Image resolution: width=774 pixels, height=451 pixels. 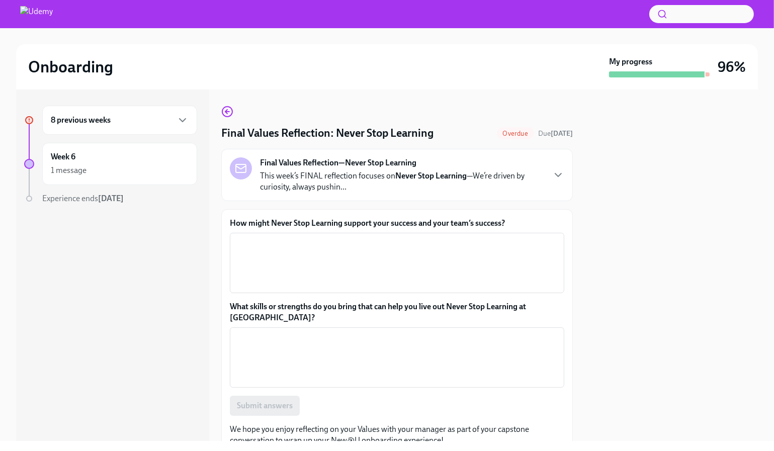 What do you see at coordinates (120, 120) in the screenshot?
I see `div: 8 previous weeks` at bounding box center [120, 120].